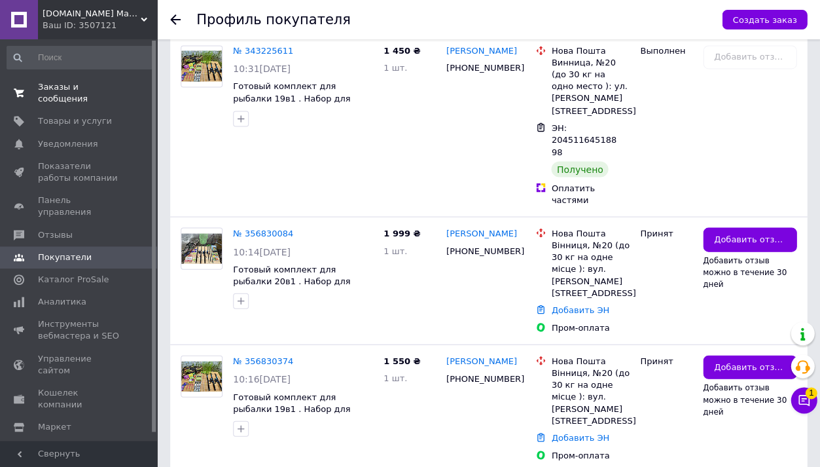 This screenshot has height=467, width=820. I want to click on span: 1, so click(811, 393).